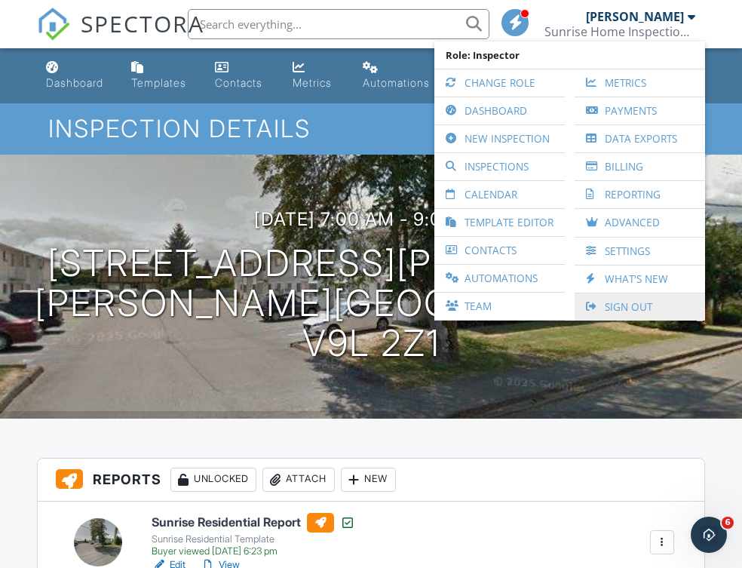  What do you see at coordinates (253, 522) in the screenshot?
I see `h6: Sunrise Residential Report` at bounding box center [253, 522].